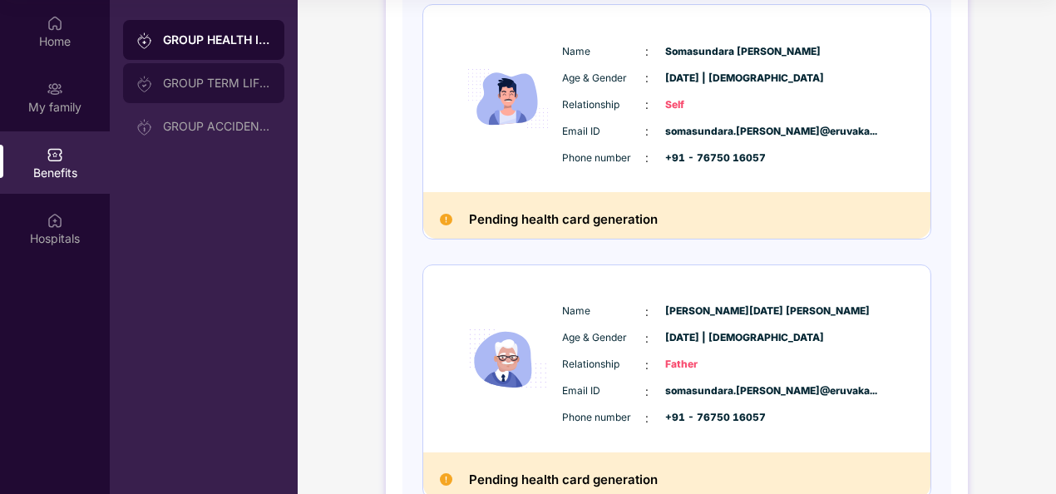  Describe the element at coordinates (55, 23) in the screenshot. I see `img: svg+xml;base64,PHN2ZyBpZD0iSG9tZSIgeG1sbnM9Imh0dHA6Ly93d3cudzMub3JnLzIwMDAvc3ZnIiB3aWR0aD0iMjAiIG...` at that location.